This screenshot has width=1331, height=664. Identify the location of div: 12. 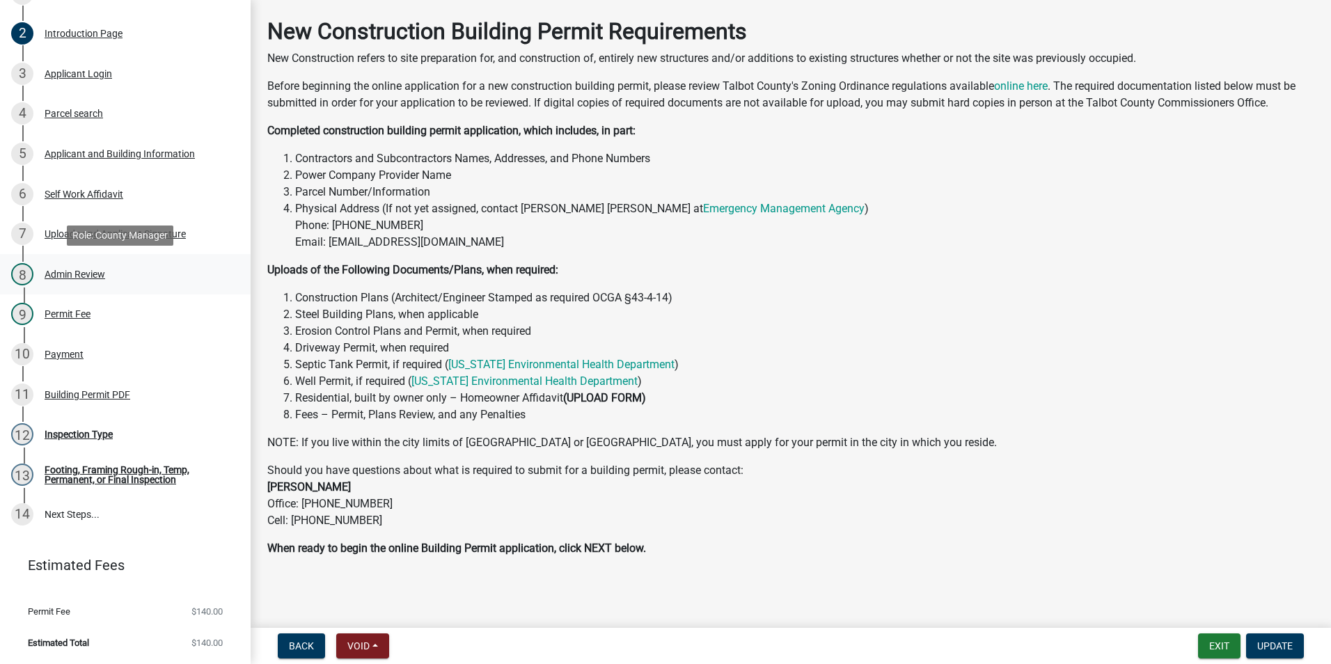
(22, 434).